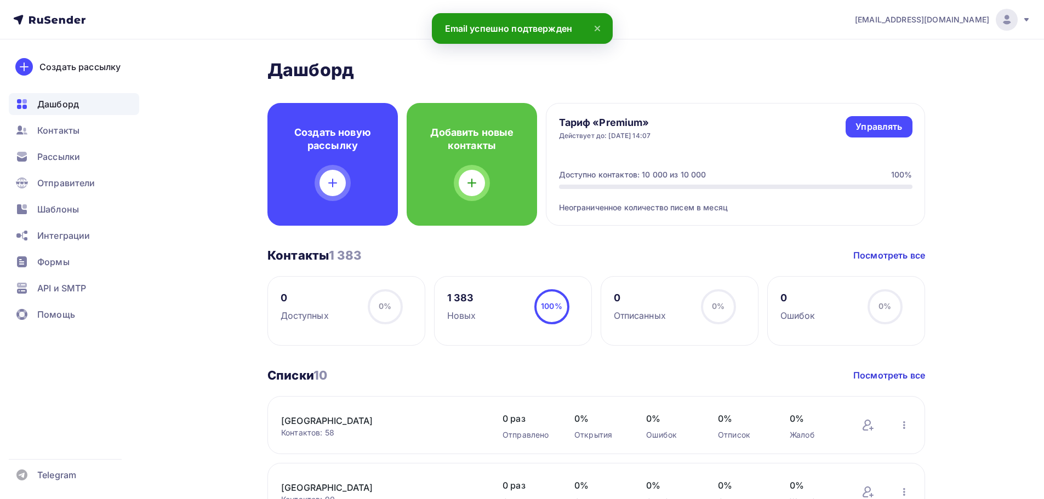 This screenshot has width=1044, height=499. Describe the element at coordinates (74, 157) in the screenshot. I see `a: Рассылки` at that location.